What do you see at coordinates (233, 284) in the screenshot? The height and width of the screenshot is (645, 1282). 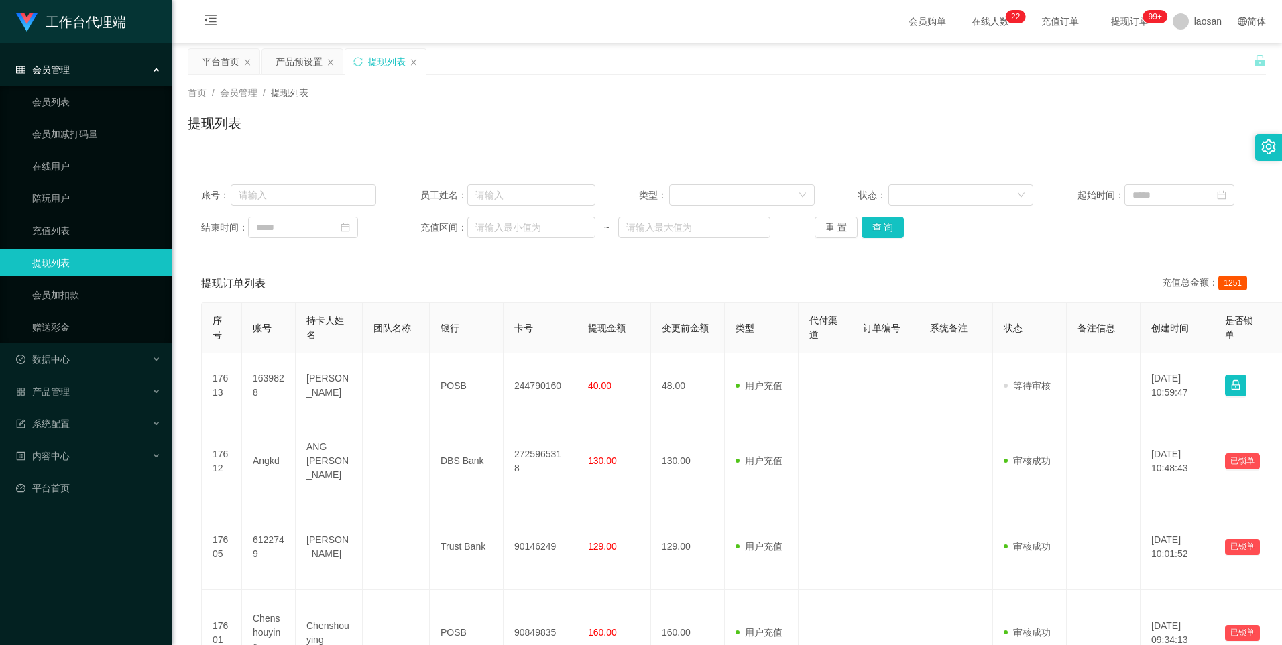 I see `span: 提现订单列表` at bounding box center [233, 284].